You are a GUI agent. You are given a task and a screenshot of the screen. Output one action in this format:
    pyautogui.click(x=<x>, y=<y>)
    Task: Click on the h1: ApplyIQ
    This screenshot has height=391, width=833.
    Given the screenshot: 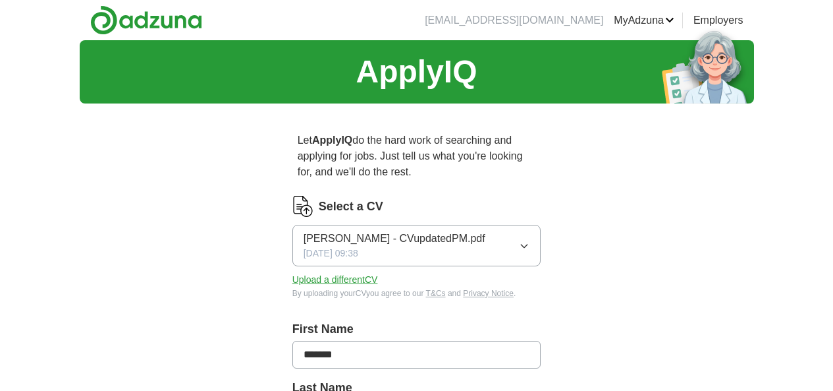 What is the action you would take?
    pyautogui.click(x=416, y=72)
    